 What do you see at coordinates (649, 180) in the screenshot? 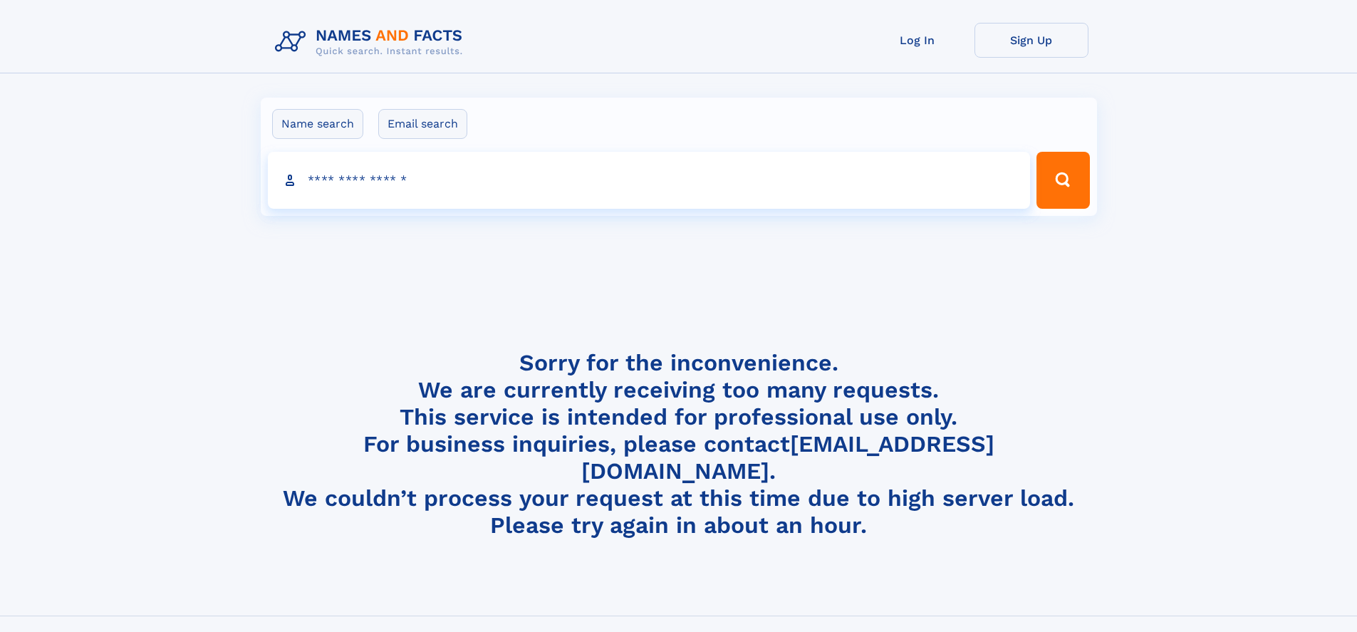
I see `input: search input` at bounding box center [649, 180].